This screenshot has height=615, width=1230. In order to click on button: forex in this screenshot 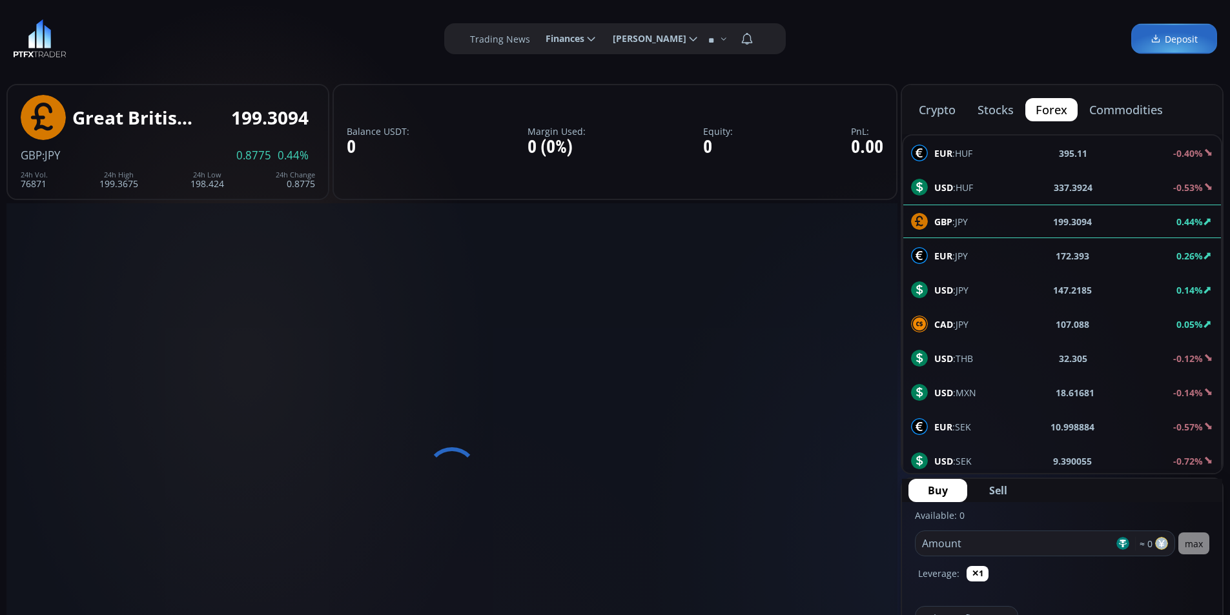, I will do `click(1051, 110)`.